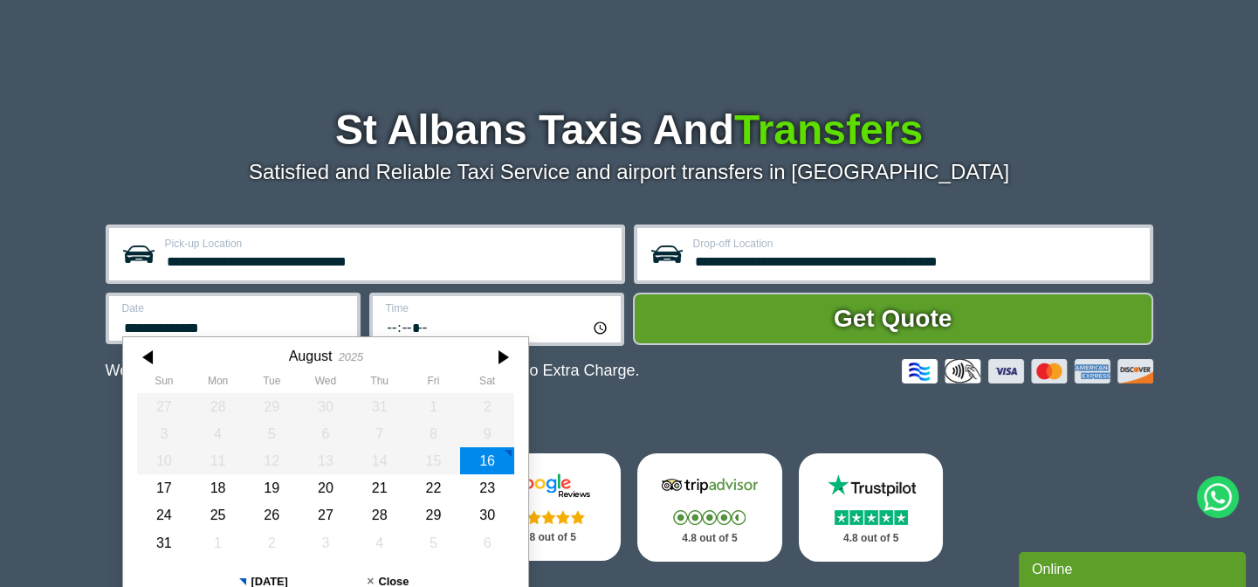 This screenshot has height=587, width=1258. What do you see at coordinates (433, 542) in the screenshot?
I see `div: 05 September 2025` at bounding box center [433, 542].